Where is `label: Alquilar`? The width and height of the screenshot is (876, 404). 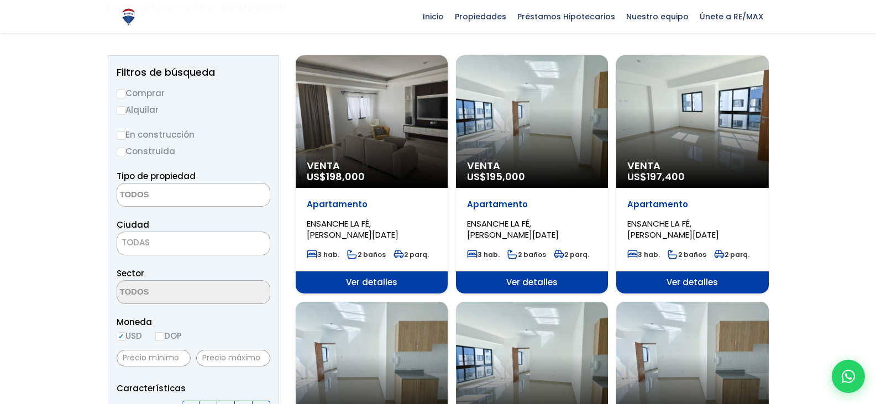 label: Alquilar is located at coordinates (193, 109).